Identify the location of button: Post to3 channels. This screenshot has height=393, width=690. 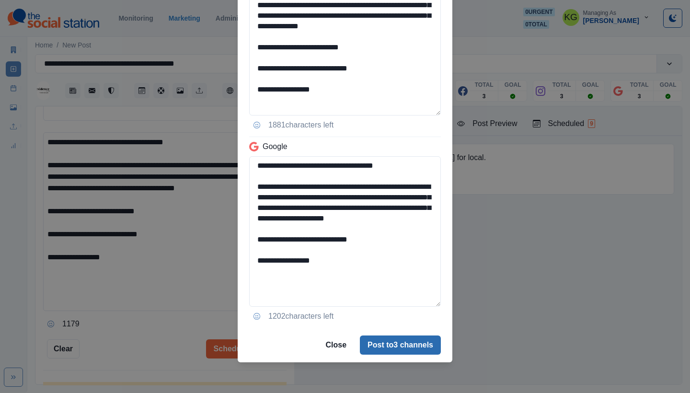
(400, 345).